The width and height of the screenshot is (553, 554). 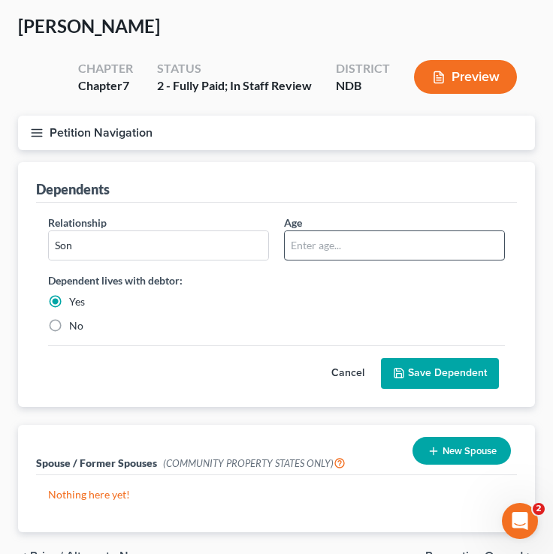 What do you see at coordinates (539, 509) in the screenshot?
I see `span: 2` at bounding box center [539, 509].